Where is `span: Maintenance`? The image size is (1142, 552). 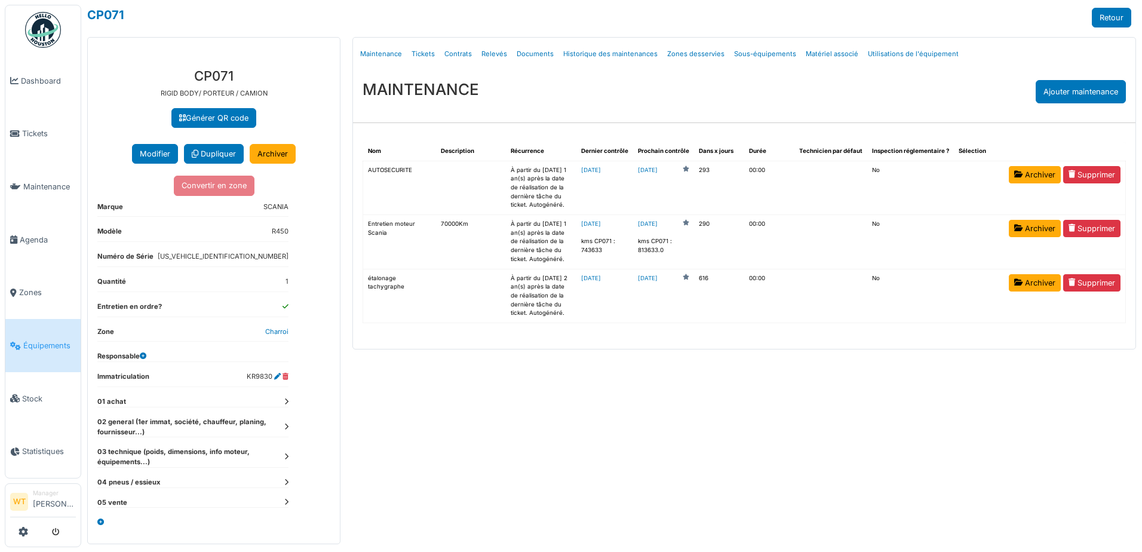
span: Maintenance is located at coordinates (50, 186).